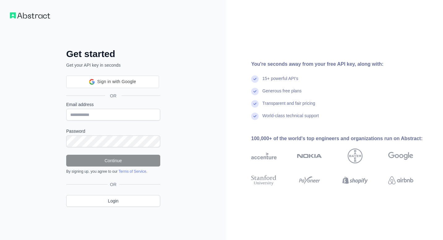 The height and width of the screenshot is (240, 443). What do you see at coordinates (401, 156) in the screenshot?
I see `img: google` at bounding box center [401, 156].